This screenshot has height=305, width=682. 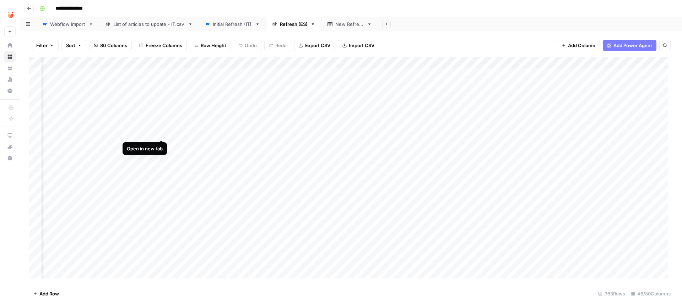 What do you see at coordinates (294, 24) in the screenshot?
I see `div: Refresh (ES)` at bounding box center [294, 24].